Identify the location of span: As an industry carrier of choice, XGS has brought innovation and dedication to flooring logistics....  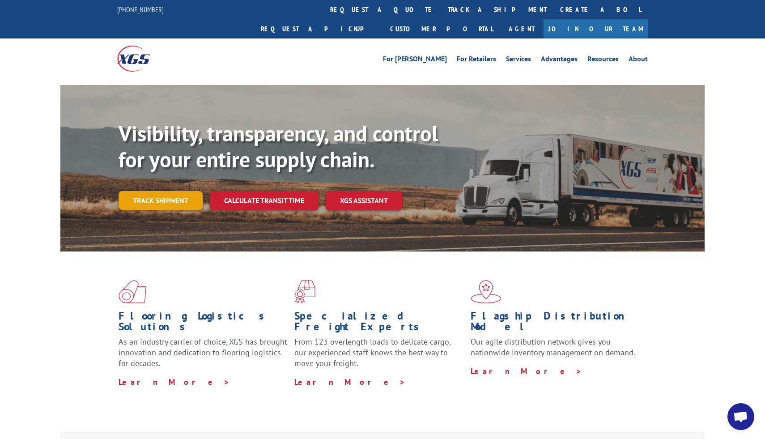
(203, 352).